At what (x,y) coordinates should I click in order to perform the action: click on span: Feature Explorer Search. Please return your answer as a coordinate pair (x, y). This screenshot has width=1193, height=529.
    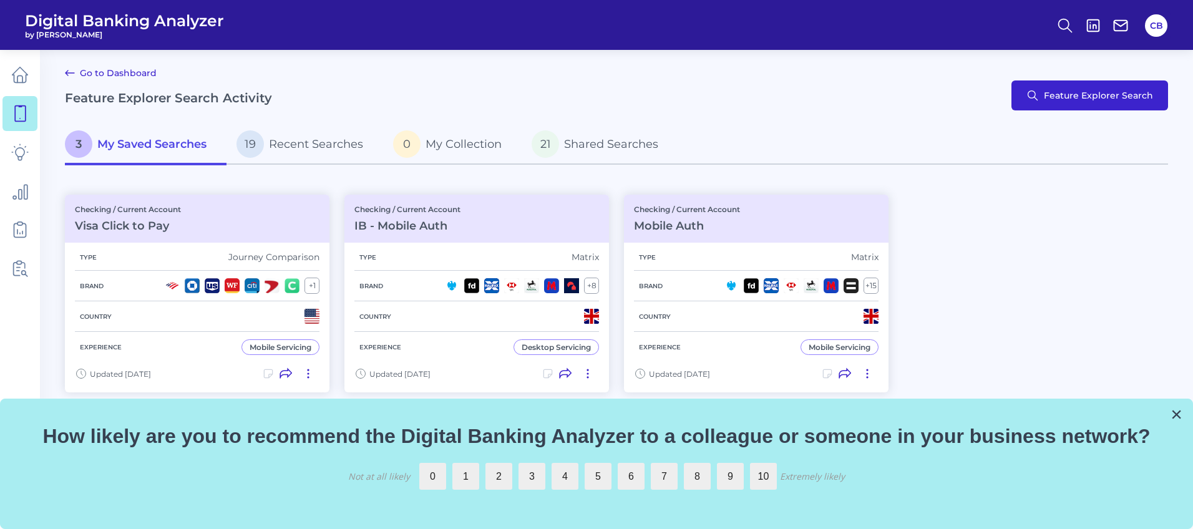
    Looking at the image, I should click on (1098, 95).